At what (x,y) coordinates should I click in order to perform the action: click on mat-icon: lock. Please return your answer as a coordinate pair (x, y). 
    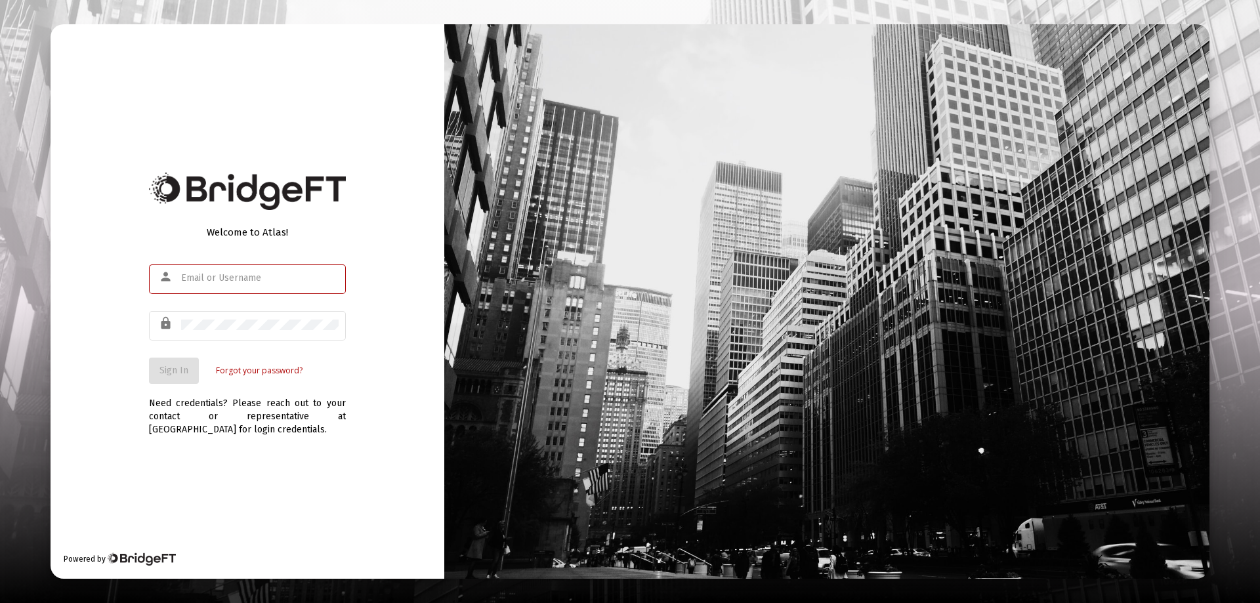
    Looking at the image, I should click on (167, 323).